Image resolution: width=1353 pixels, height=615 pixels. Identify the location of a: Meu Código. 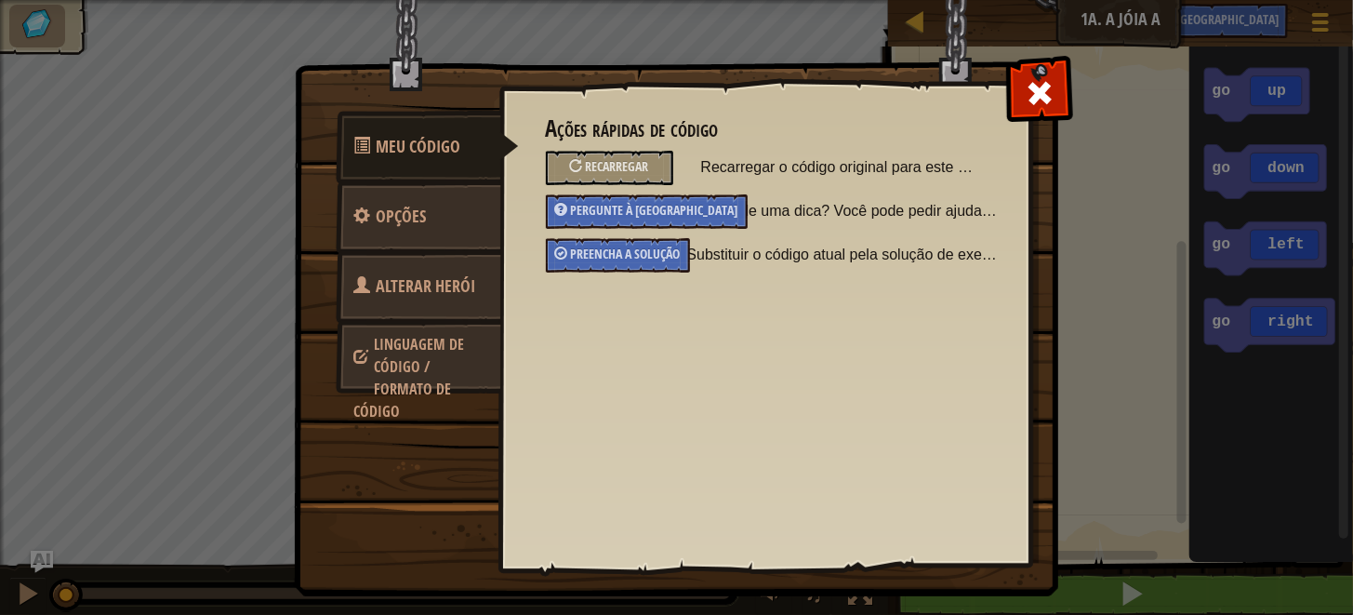
(427, 147).